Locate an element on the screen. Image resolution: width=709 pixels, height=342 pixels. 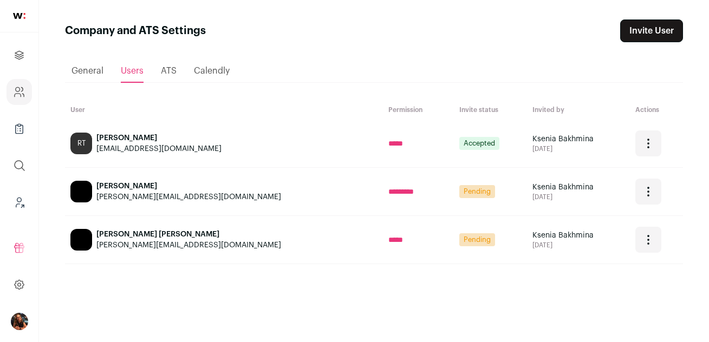
a: Company Lists is located at coordinates (19, 129).